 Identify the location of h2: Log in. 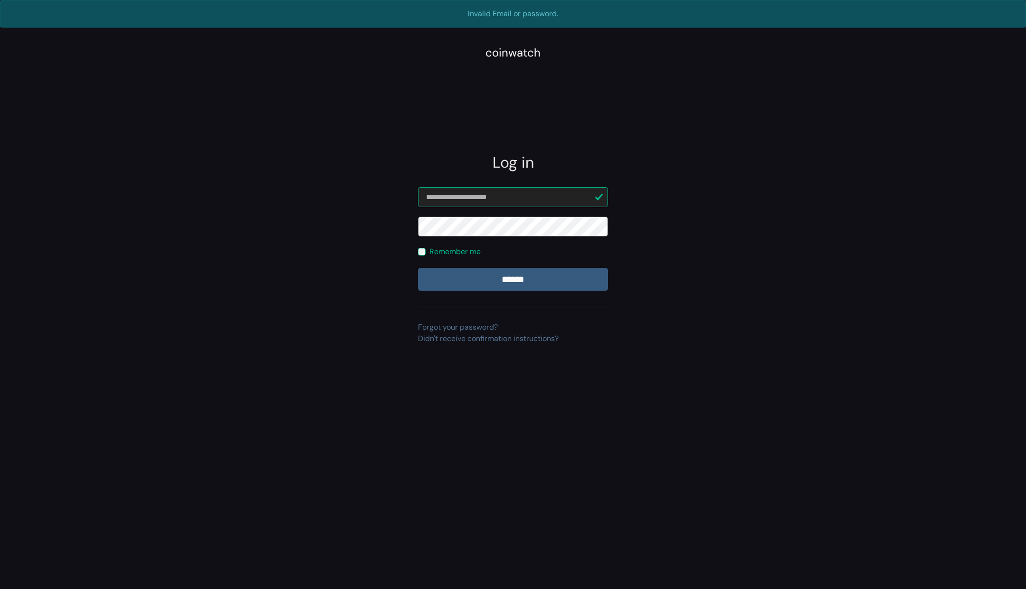
(513, 162).